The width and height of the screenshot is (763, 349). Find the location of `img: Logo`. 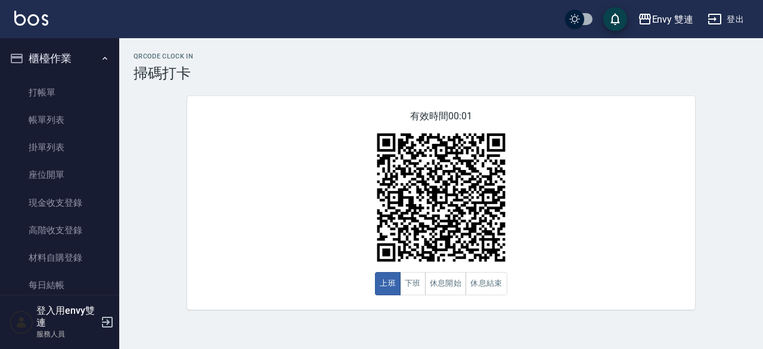

img: Logo is located at coordinates (31, 18).